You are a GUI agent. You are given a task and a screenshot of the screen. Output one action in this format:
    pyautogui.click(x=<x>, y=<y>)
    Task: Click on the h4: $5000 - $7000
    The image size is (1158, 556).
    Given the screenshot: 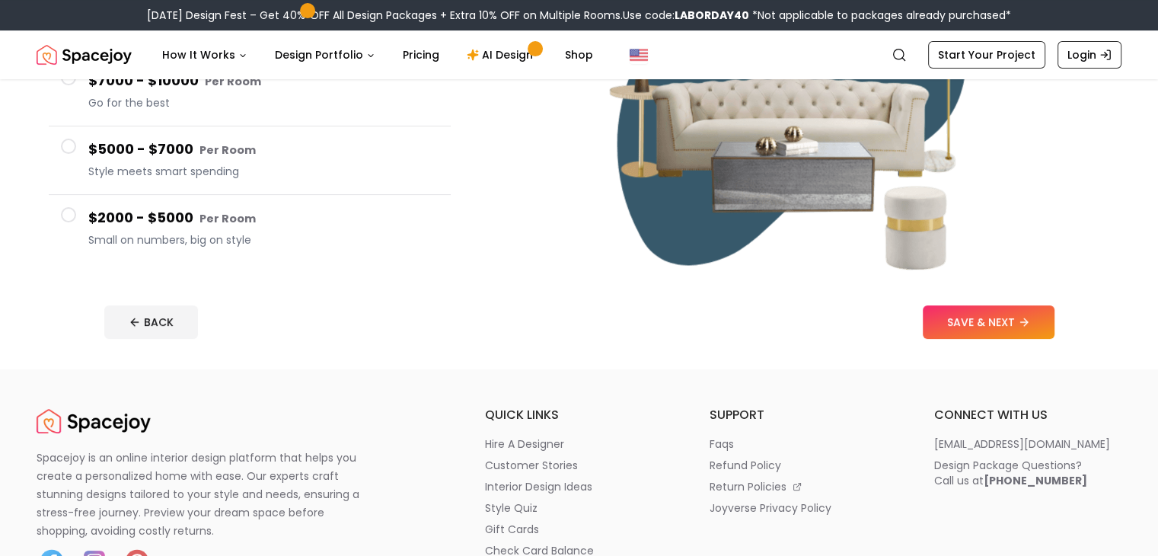 What is the action you would take?
    pyautogui.click(x=263, y=149)
    